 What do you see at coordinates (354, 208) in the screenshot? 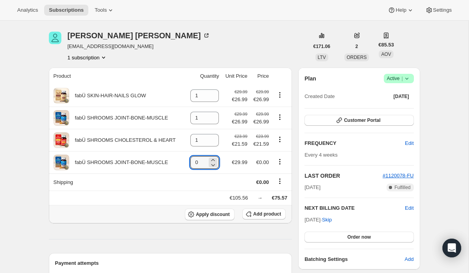
I see `h2: NEXT BILLING DATE` at bounding box center [354, 208].